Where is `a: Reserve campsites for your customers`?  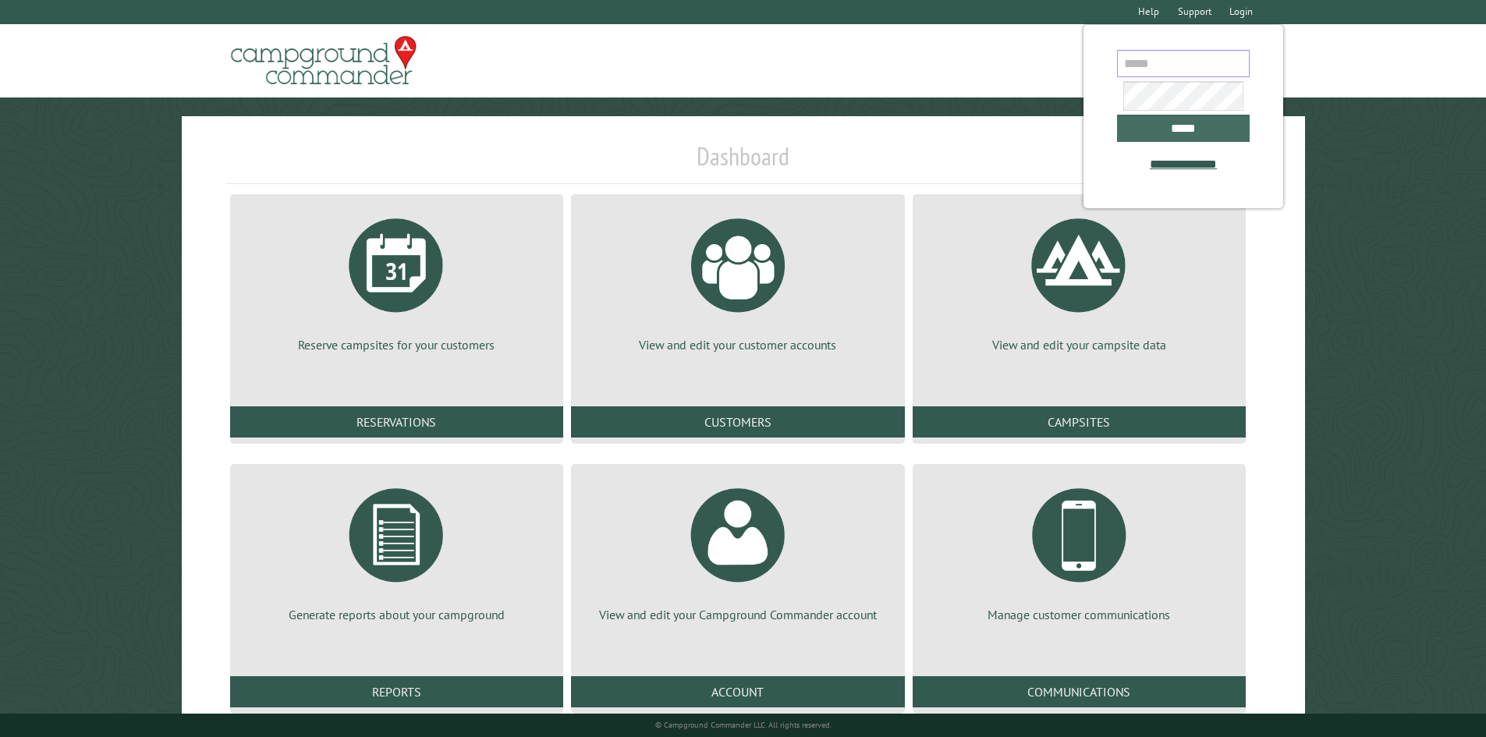 a: Reserve campsites for your customers is located at coordinates (396, 280).